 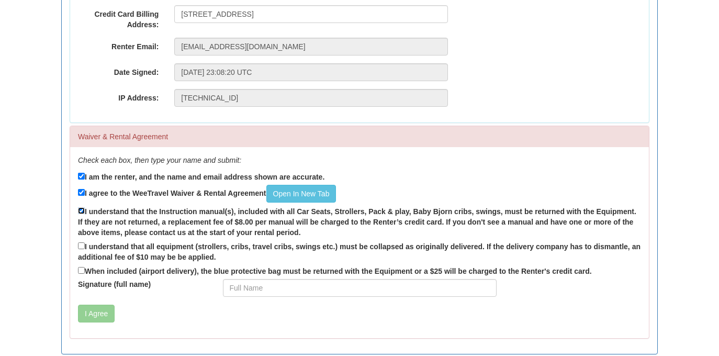 What do you see at coordinates (335, 271) in the screenshot?
I see `label: When included (airport delivery), the blue protective bag must be returned with the Equipment or ...` at bounding box center [335, 271].